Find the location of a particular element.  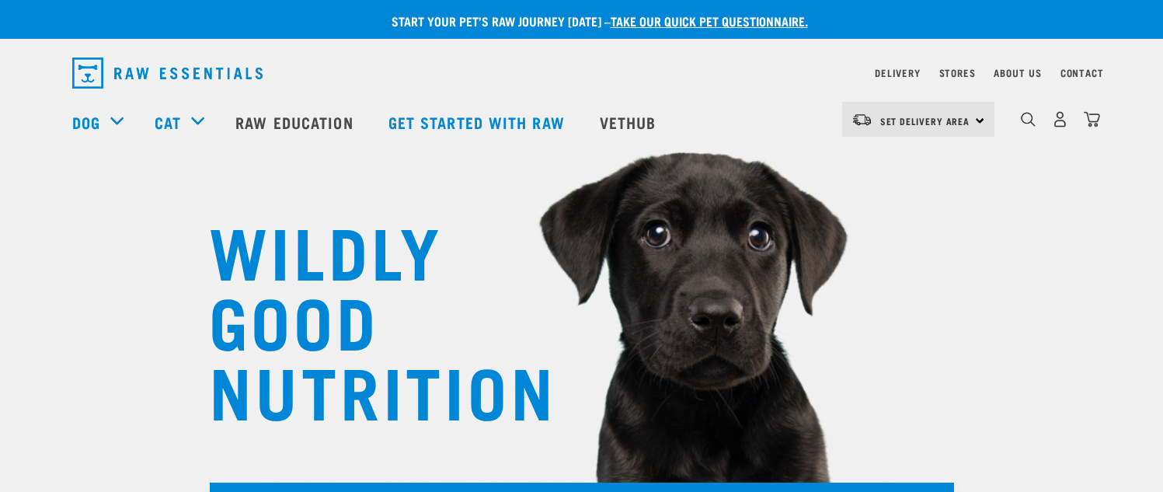

a: Stores is located at coordinates (957, 72).